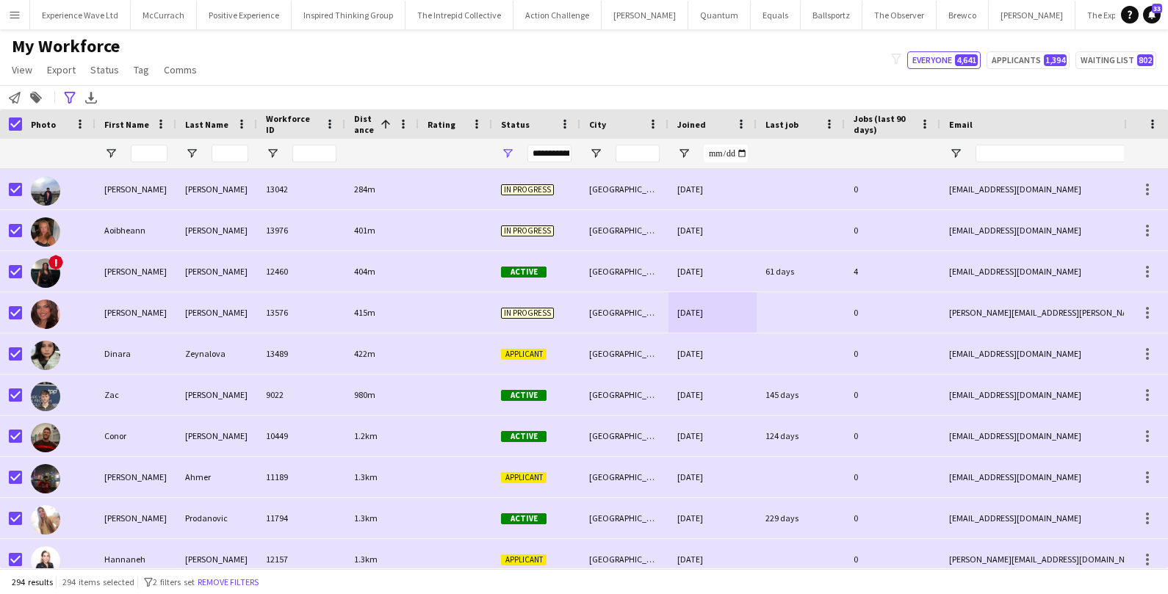 The height and width of the screenshot is (594, 1168). I want to click on span: 422m, so click(364, 353).